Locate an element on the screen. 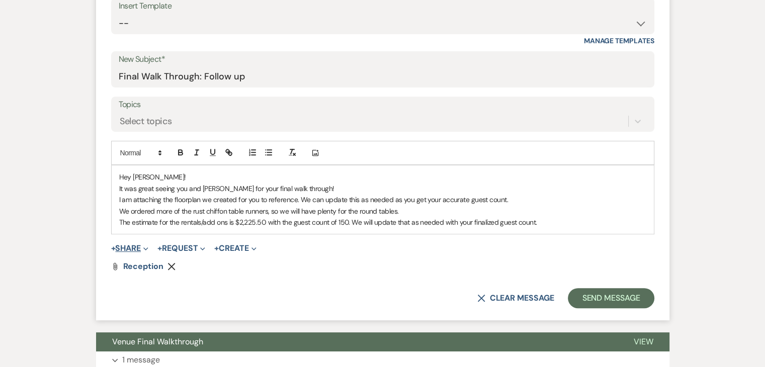  span: Venue Final Walkthrough is located at coordinates (157, 341).